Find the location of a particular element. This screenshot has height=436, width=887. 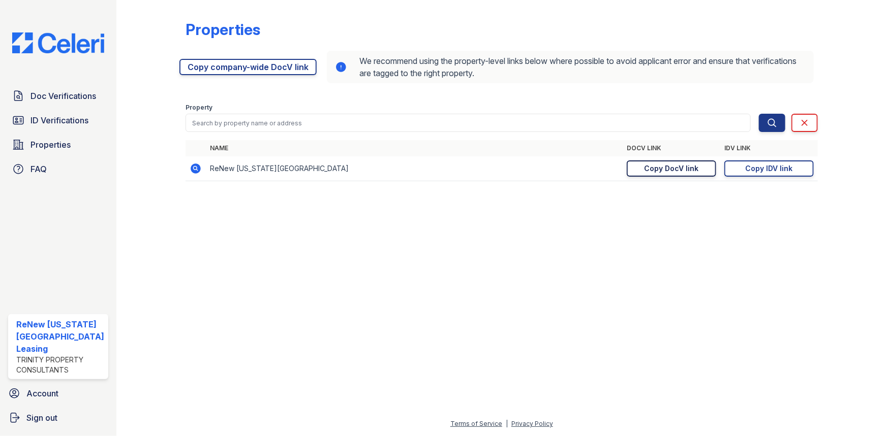

th: Name is located at coordinates (414, 148).